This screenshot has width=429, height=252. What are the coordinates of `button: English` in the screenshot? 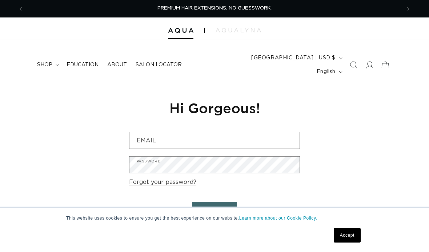 It's located at (329, 72).